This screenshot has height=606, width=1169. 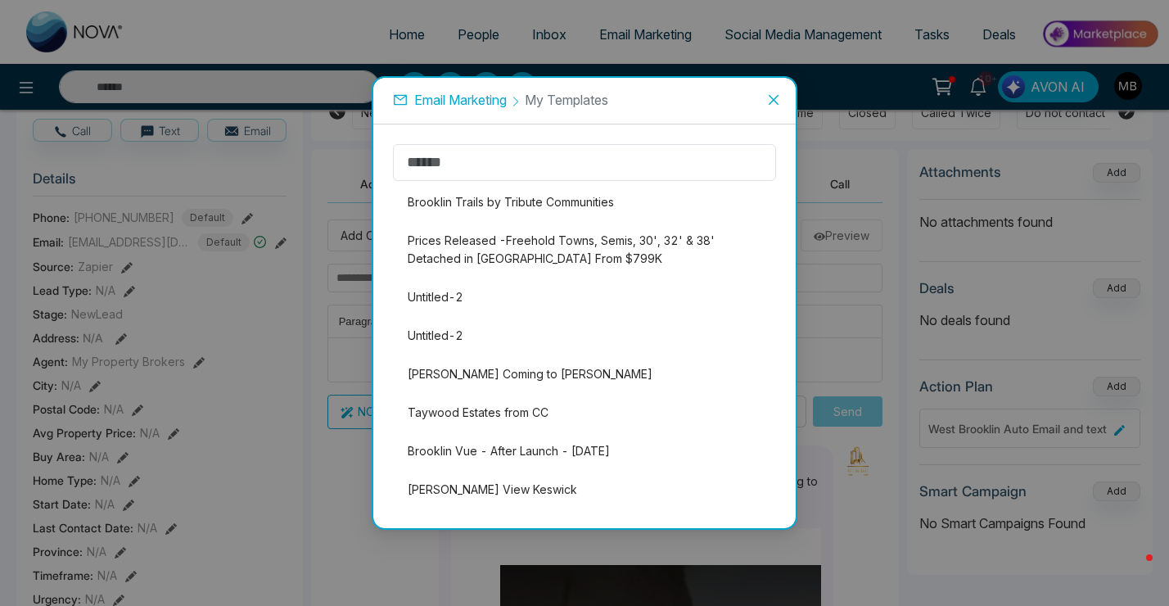 What do you see at coordinates (585, 413) in the screenshot?
I see `li: Taywood Estates from CC` at bounding box center [585, 413].